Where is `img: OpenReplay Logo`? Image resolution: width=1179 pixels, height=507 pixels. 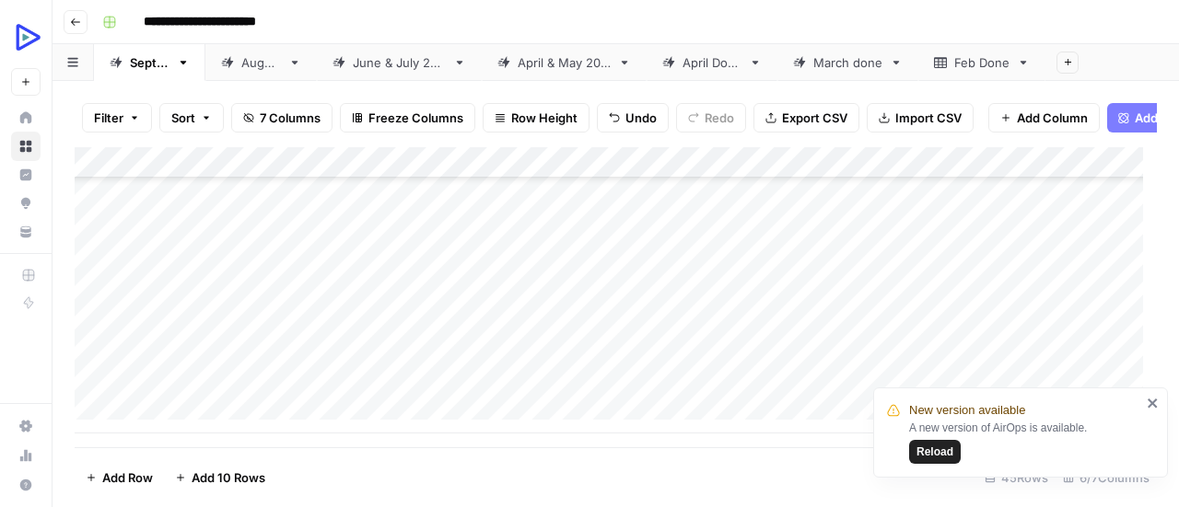
img: OpenReplay Logo is located at coordinates (28, 38).